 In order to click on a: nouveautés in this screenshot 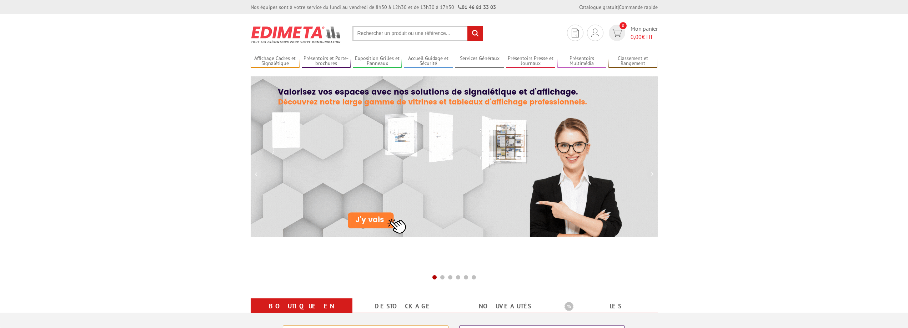, I will do `click(505, 306)`.